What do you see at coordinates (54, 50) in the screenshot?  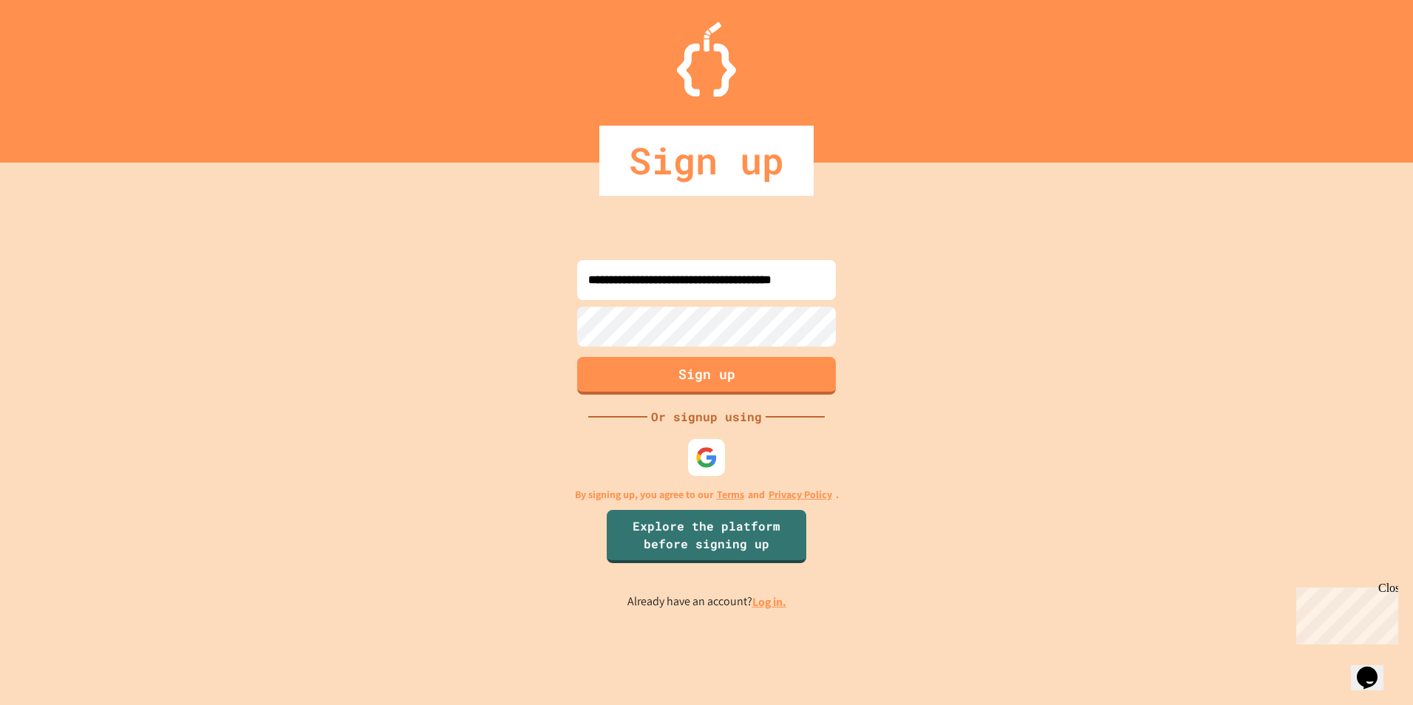 I see `div: Chat with us now!Close` at bounding box center [54, 50].